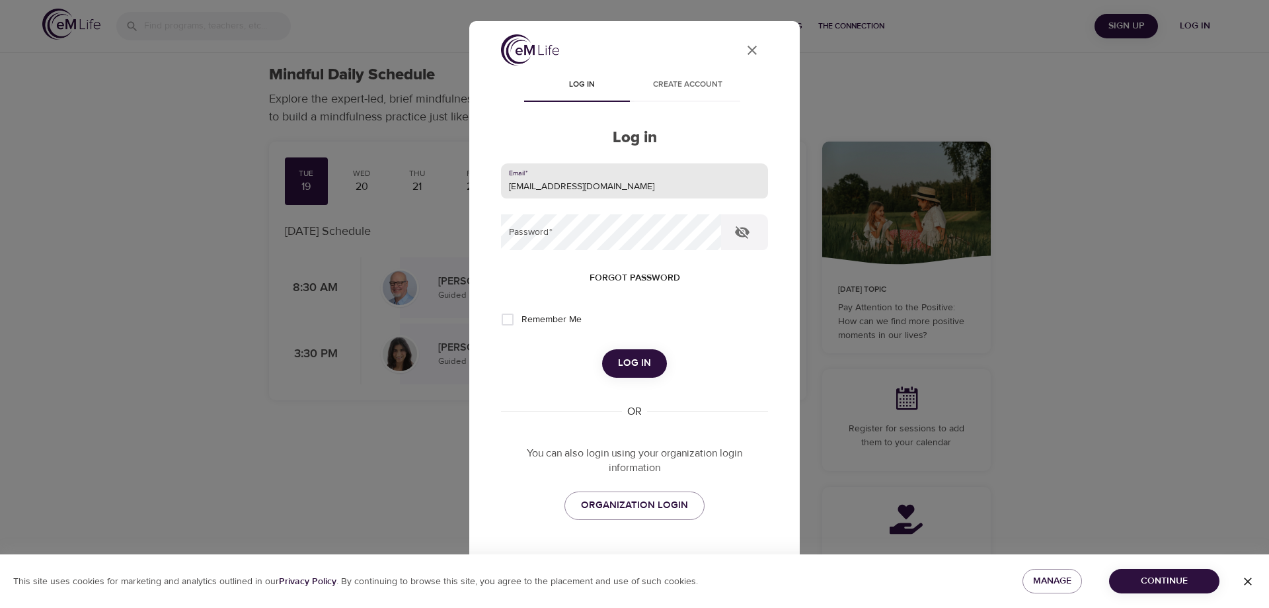 The image size is (1269, 608). What do you see at coordinates (688, 85) in the screenshot?
I see `span: Create account` at bounding box center [688, 85].